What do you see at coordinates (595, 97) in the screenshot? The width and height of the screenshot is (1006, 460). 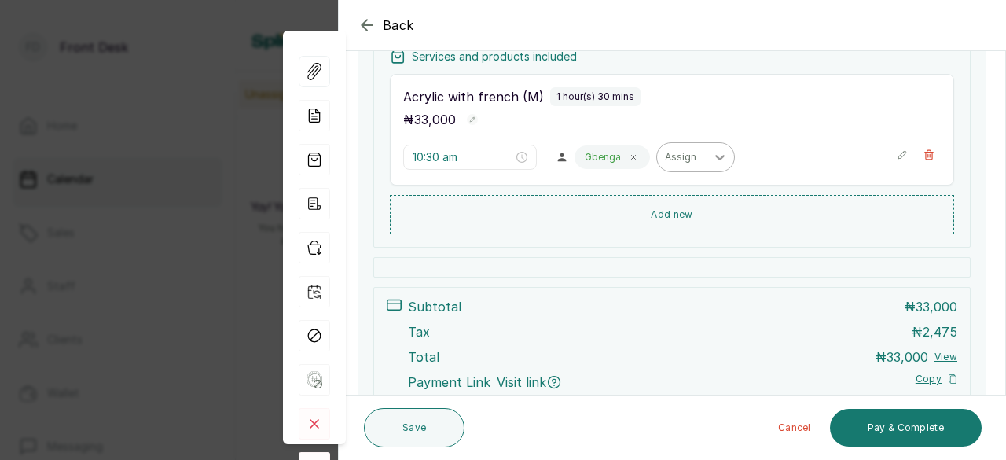 I see `p: 1 hour(s) 30 mins` at bounding box center [595, 97].